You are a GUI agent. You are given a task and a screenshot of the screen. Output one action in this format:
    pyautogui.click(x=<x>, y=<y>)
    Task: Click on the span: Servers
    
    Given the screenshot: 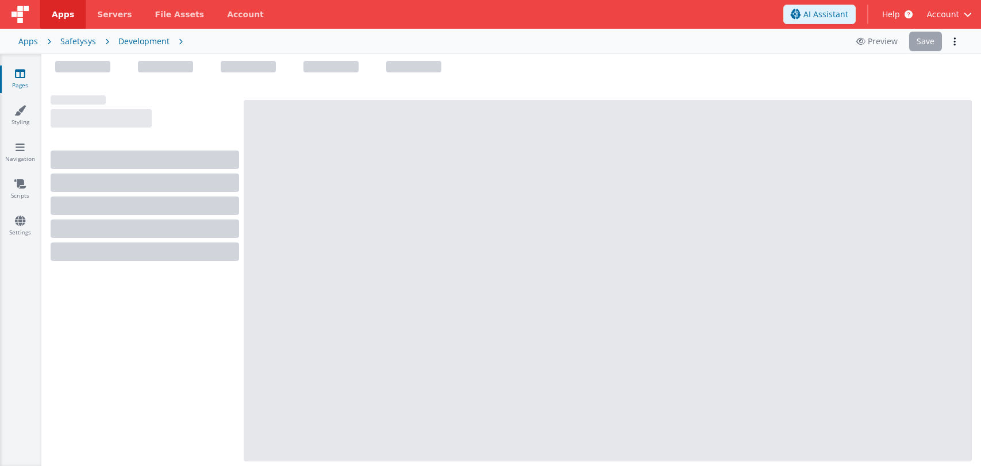 What is the action you would take?
    pyautogui.click(x=114, y=14)
    